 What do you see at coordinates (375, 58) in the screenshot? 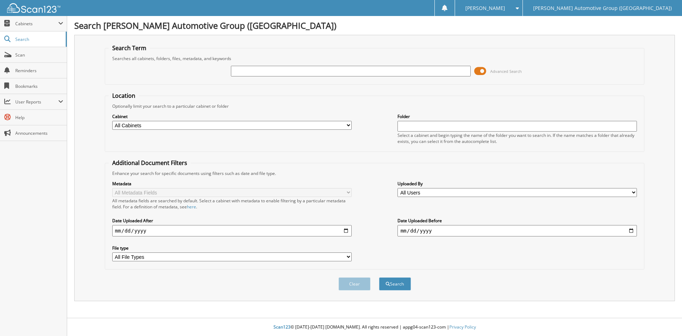
I see `div: Searches all cabinets, folders, files, metadata, and keywords` at bounding box center [375, 58].